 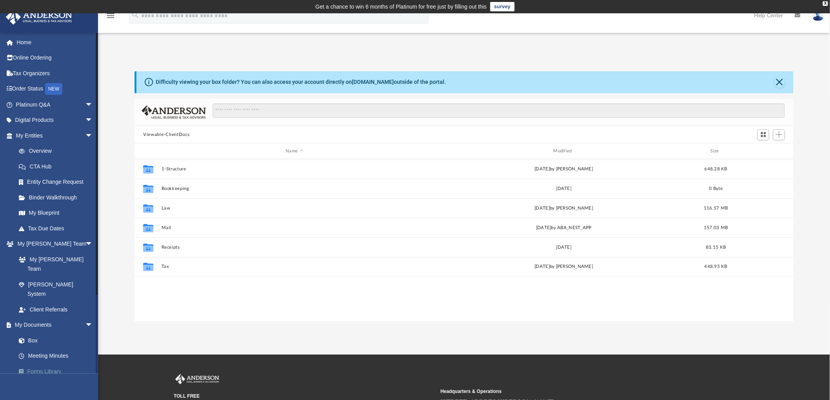 What do you see at coordinates (498, 111) in the screenshot?
I see `input: Search files and folders` at bounding box center [498, 111].